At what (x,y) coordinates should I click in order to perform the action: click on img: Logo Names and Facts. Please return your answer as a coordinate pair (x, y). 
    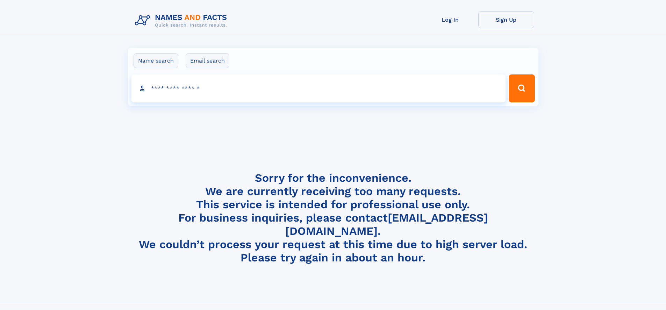
    Looking at the image, I should click on (183, 21).